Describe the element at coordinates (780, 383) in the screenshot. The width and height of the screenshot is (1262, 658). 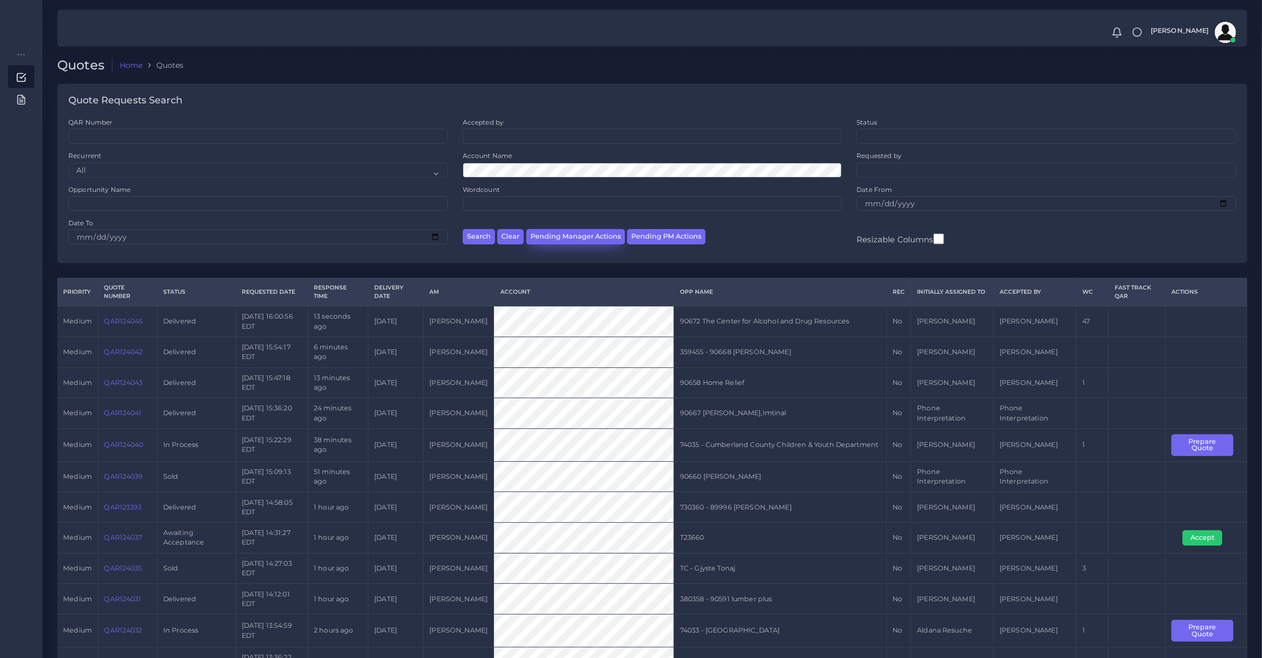
I see `td: 90658 Home Relief` at that location.